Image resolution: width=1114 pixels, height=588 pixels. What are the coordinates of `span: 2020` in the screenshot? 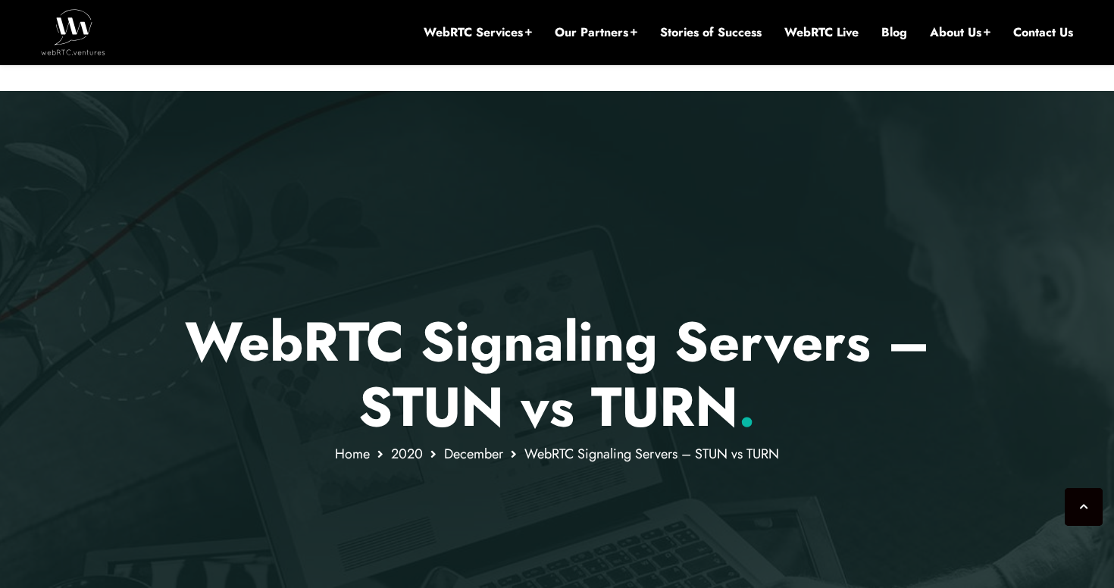 It's located at (407, 454).